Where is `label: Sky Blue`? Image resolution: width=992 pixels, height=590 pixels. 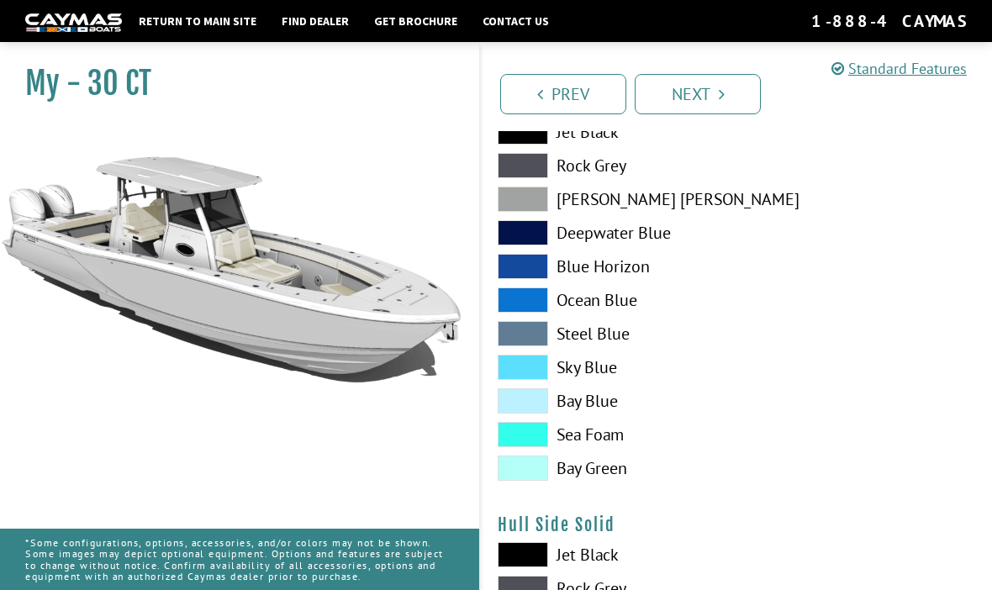 label: Sky Blue is located at coordinates (609, 368).